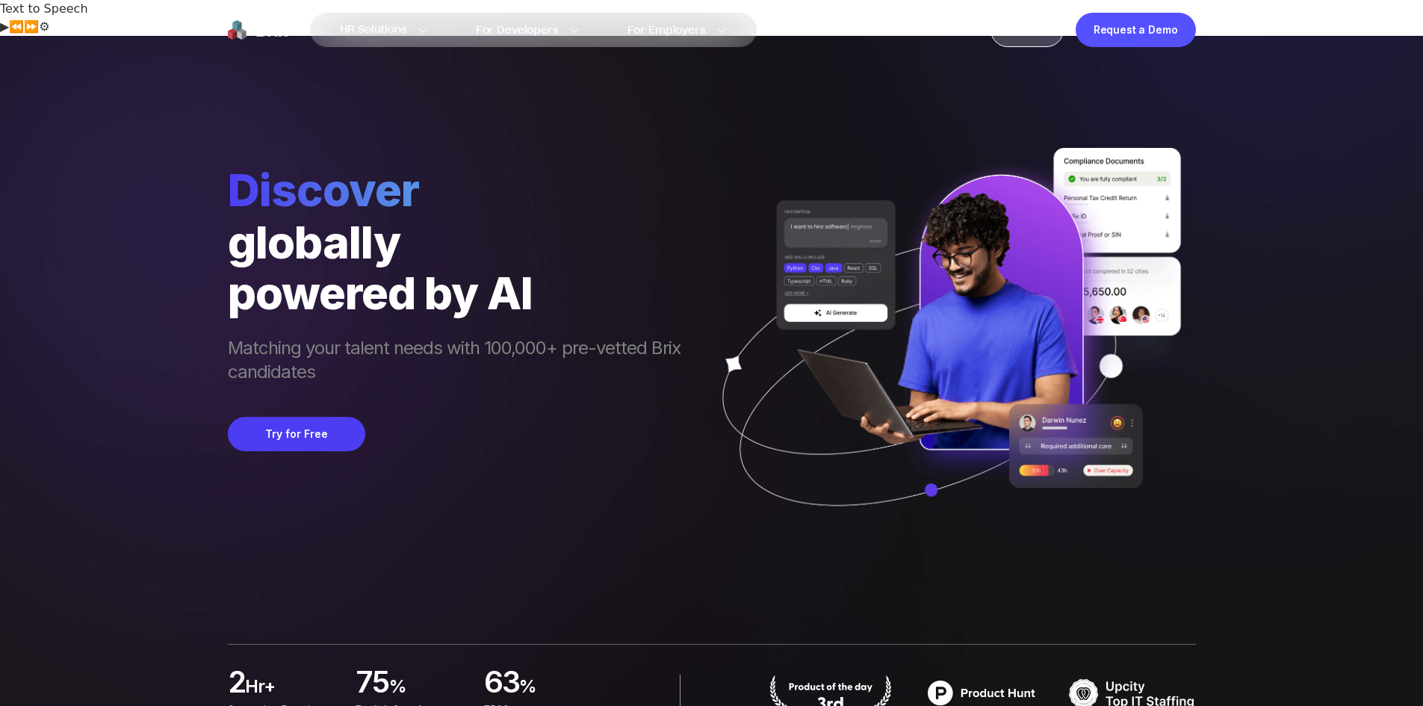  What do you see at coordinates (291, 689) in the screenshot?
I see `span: hr+` at bounding box center [291, 689].